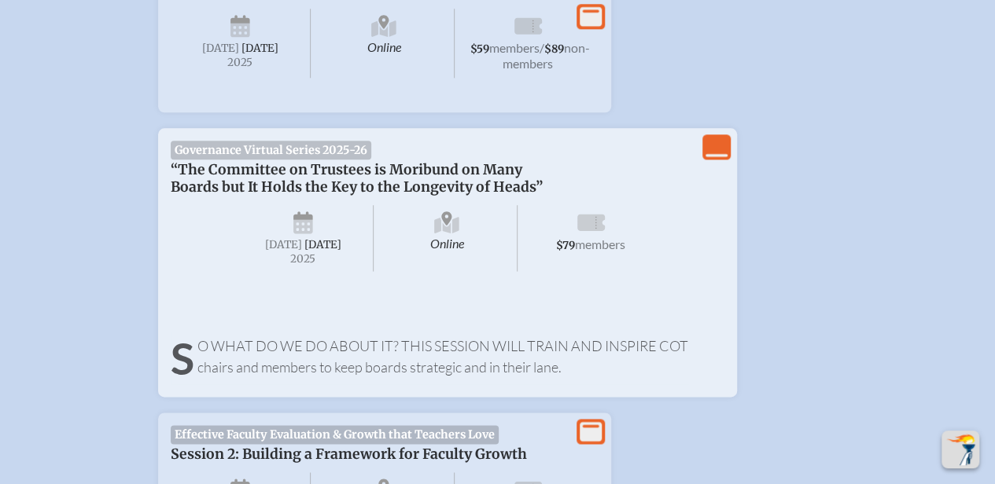 This screenshot has width=995, height=484. What do you see at coordinates (356, 178) in the screenshot?
I see `span: “The Committee on Trustees is Moribund on Many Boards but It Holds the Key to the Longevity of He...` at bounding box center [356, 178].